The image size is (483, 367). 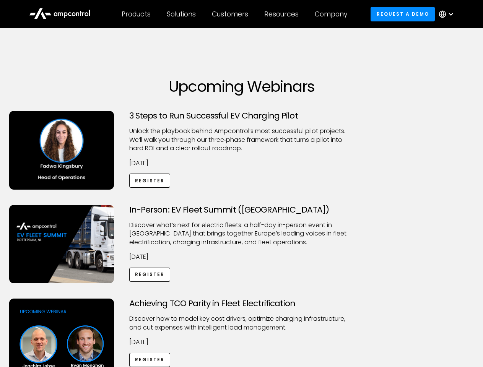 What do you see at coordinates (330, 14) in the screenshot?
I see `div: Company` at bounding box center [330, 14].